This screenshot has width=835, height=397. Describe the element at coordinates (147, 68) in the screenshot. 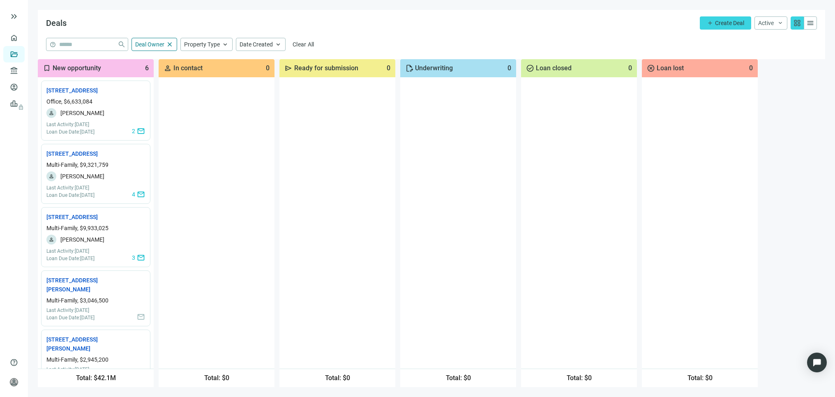

I see `span: 6` at that location.